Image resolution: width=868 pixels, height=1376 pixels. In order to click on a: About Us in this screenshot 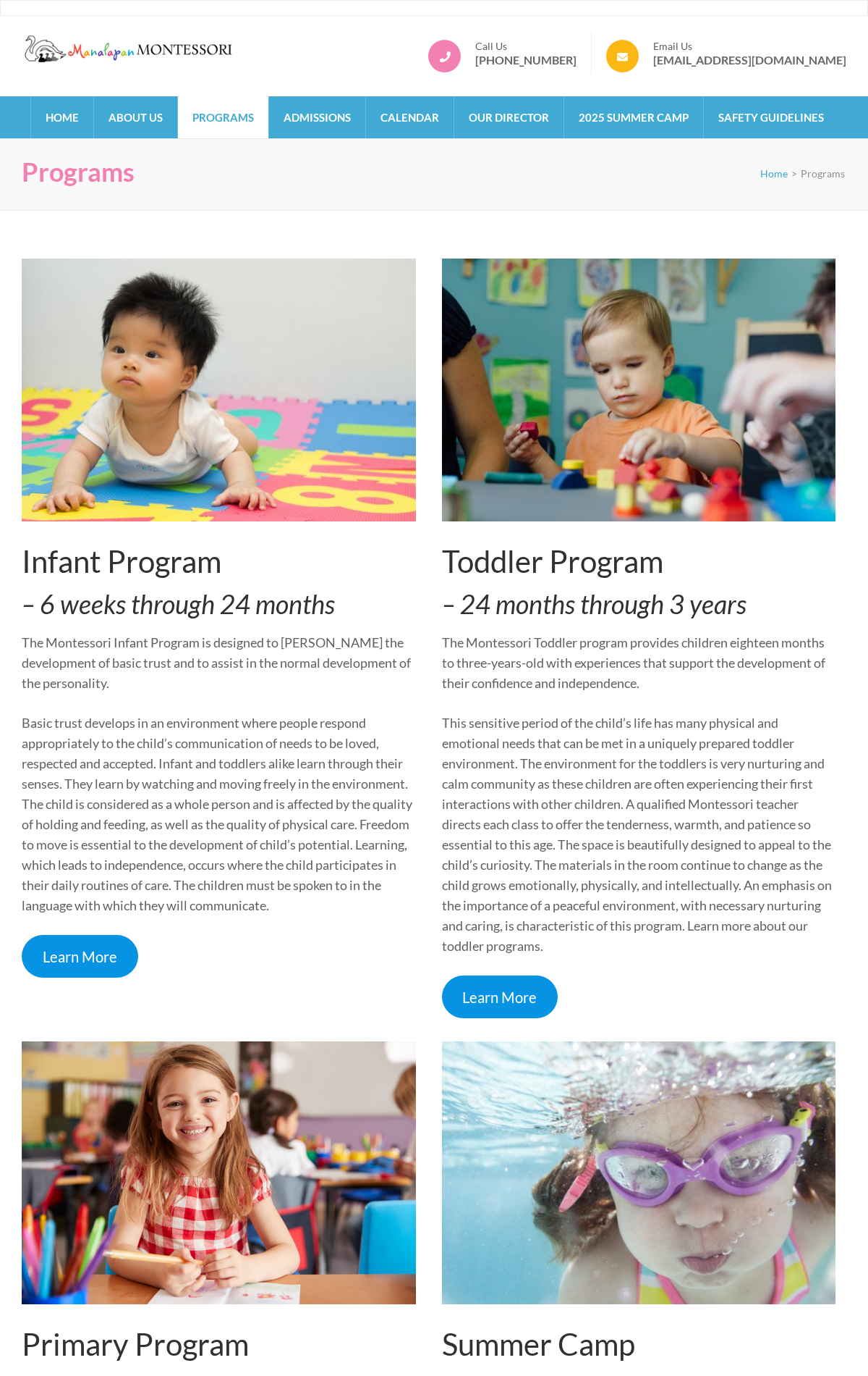, I will do `click(135, 117)`.